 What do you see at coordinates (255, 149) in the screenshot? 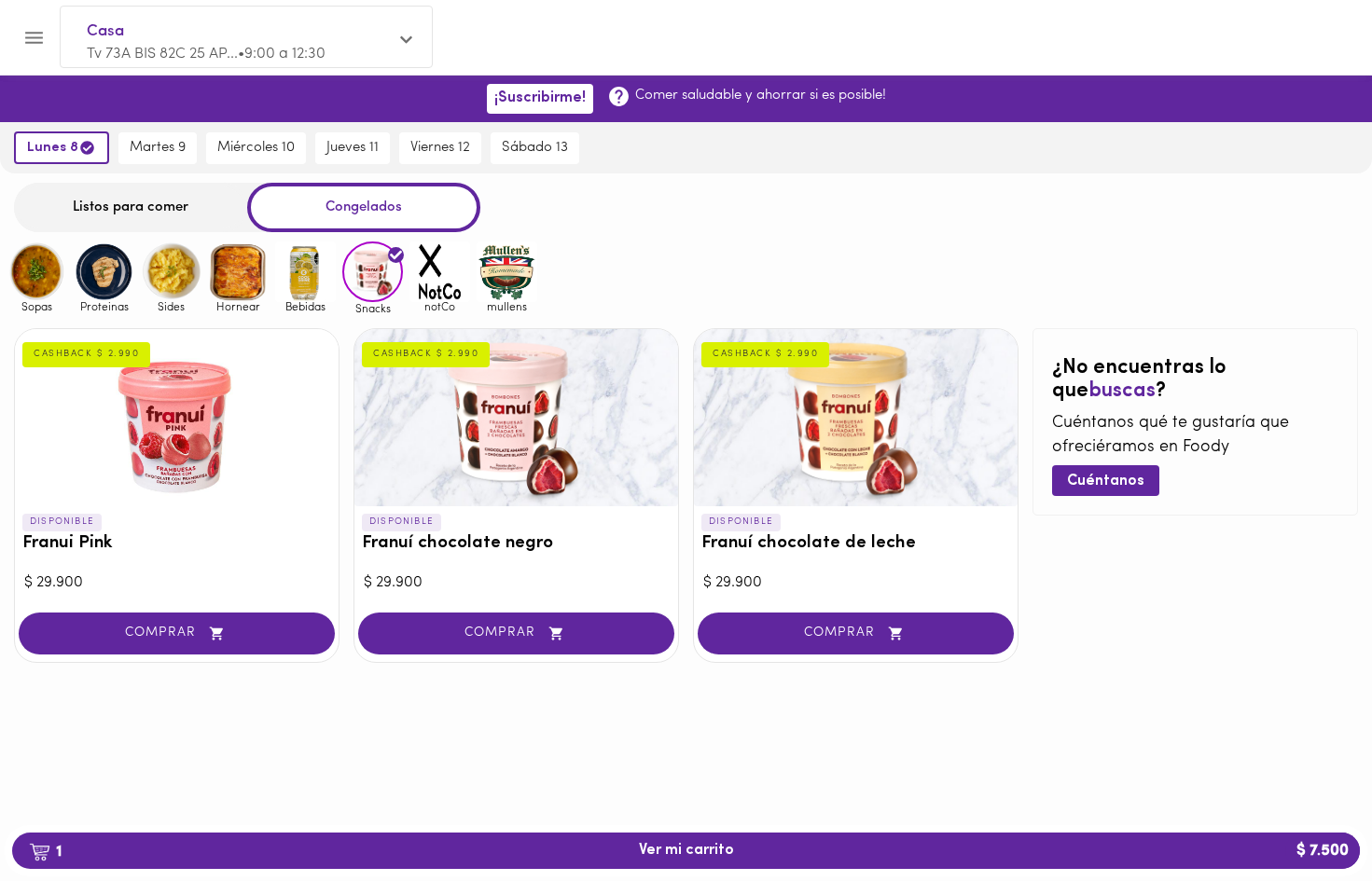
I see `span: miércoles 10` at bounding box center [255, 149].